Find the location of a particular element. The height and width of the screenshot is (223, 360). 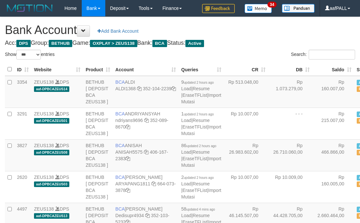

td: ALDI 352-104-2239 is located at coordinates (145, 92).